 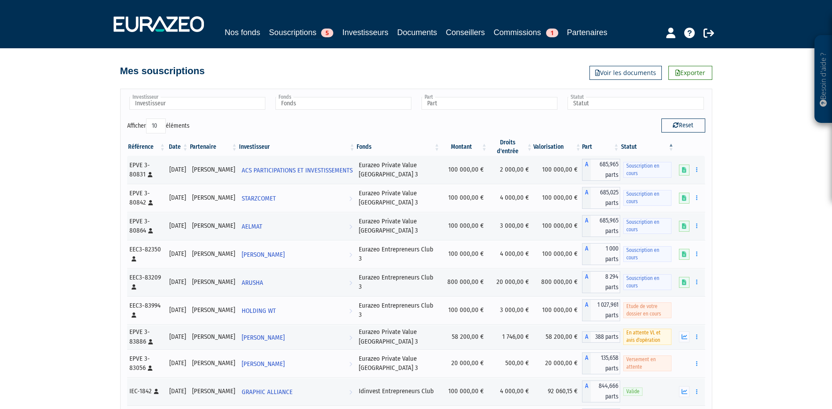 I want to click on span: 135,658 parts, so click(x=605, y=363).